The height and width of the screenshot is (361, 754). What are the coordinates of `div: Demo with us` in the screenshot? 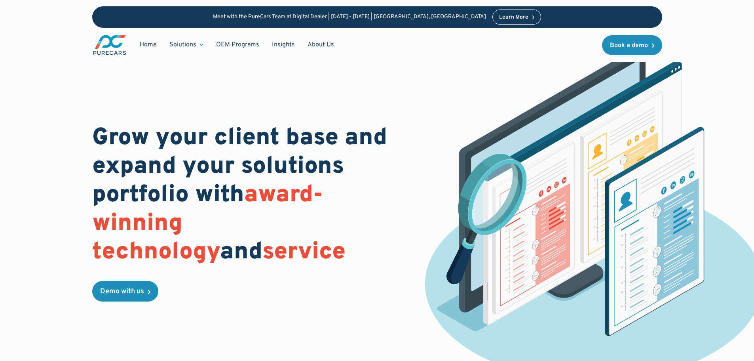 It's located at (122, 291).